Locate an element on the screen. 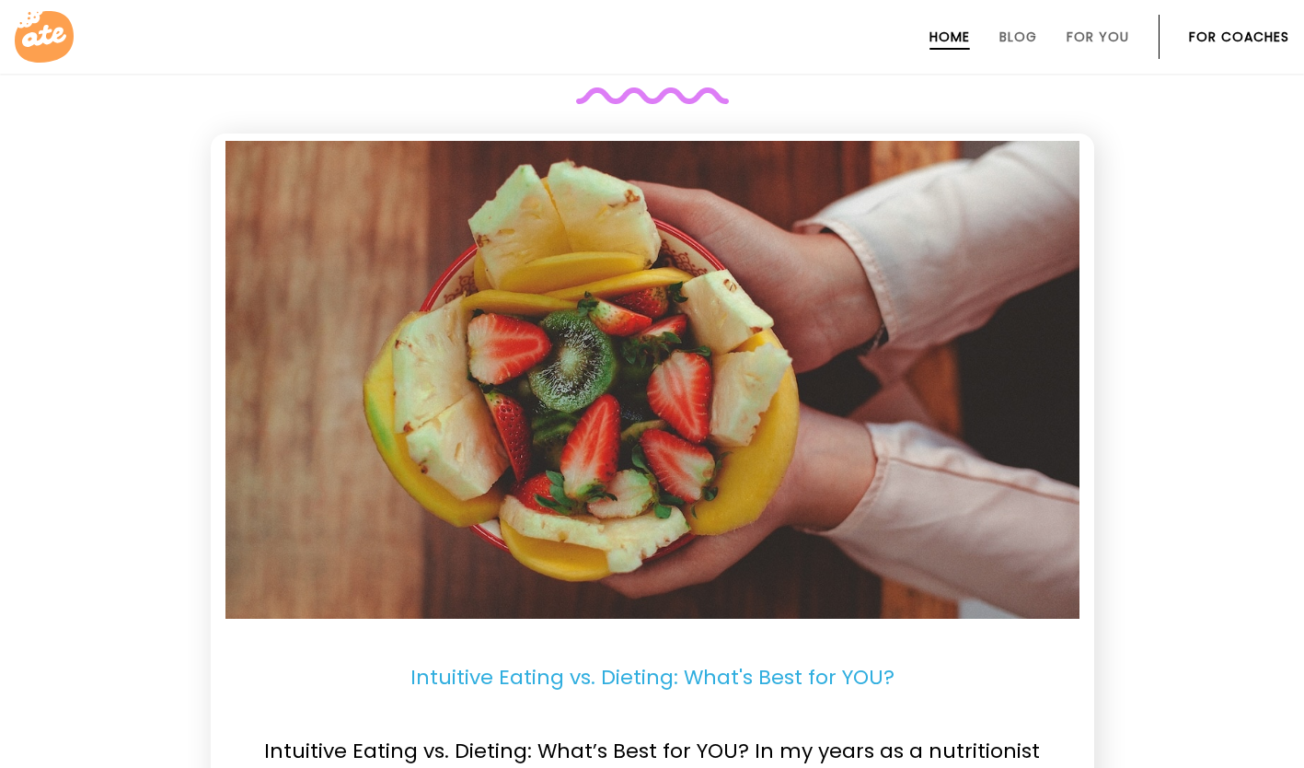 The image size is (1304, 768). a: For Coaches is located at coordinates (1239, 37).